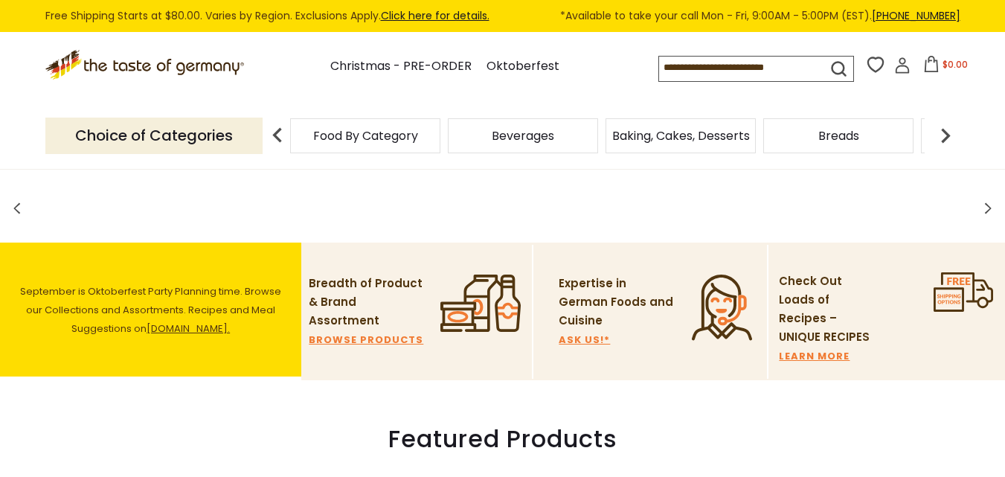 The height and width of the screenshot is (477, 1005). What do you see at coordinates (523, 135) in the screenshot?
I see `a: Beverages` at bounding box center [523, 135].